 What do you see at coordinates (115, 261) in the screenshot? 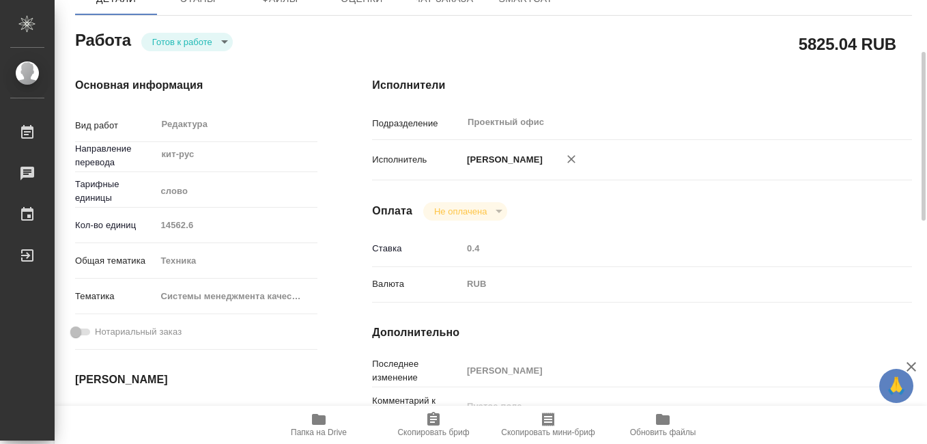
I see `p: Общая тематика` at bounding box center [115, 261].